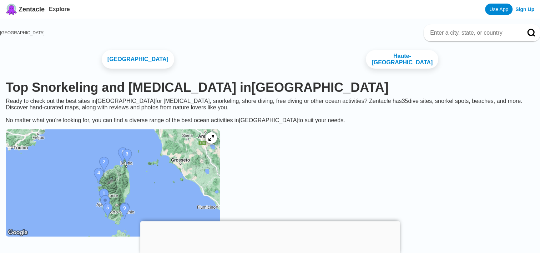 This screenshot has height=253, width=540. I want to click on img: Corsica dive site map, so click(113, 183).